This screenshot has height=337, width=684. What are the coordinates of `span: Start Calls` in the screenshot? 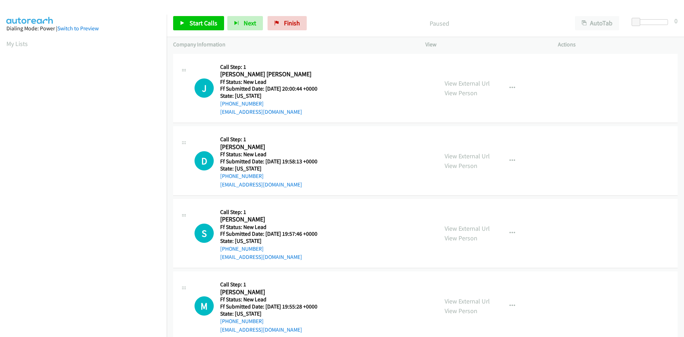 It's located at (203, 23).